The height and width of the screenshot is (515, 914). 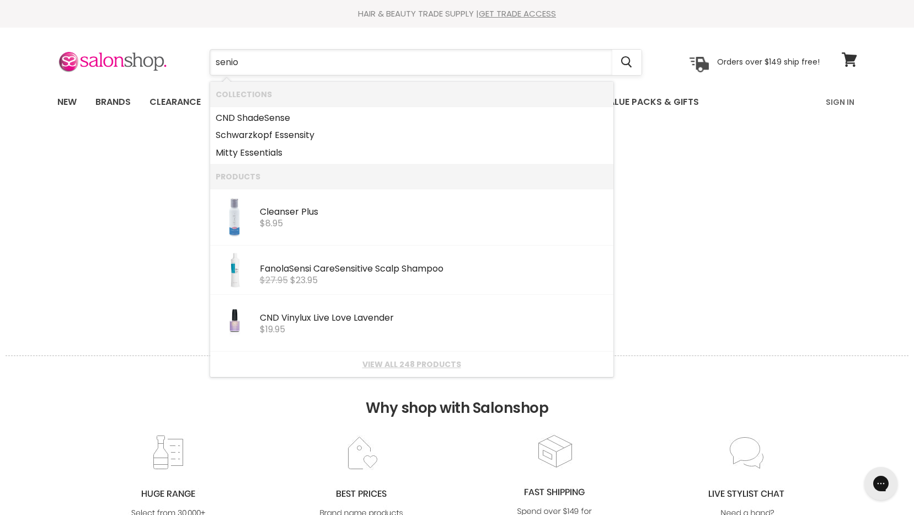 What do you see at coordinates (113, 102) in the screenshot?
I see `a: Brands` at bounding box center [113, 102].